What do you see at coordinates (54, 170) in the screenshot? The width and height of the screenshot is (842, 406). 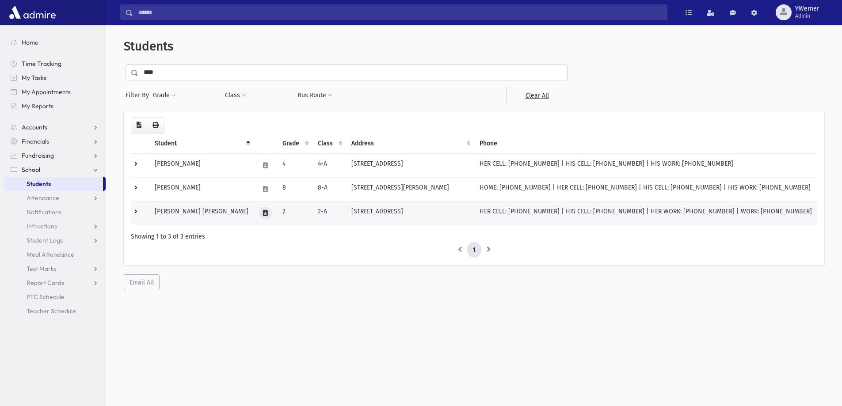 I see `a: School` at bounding box center [54, 170].